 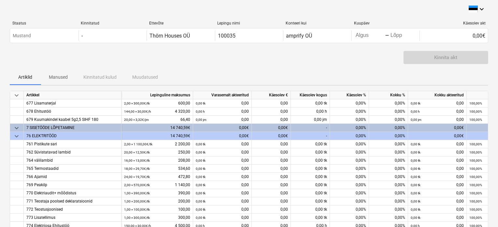 I want to click on small: 24,00 × 19,70€ / tk, so click(x=137, y=176).